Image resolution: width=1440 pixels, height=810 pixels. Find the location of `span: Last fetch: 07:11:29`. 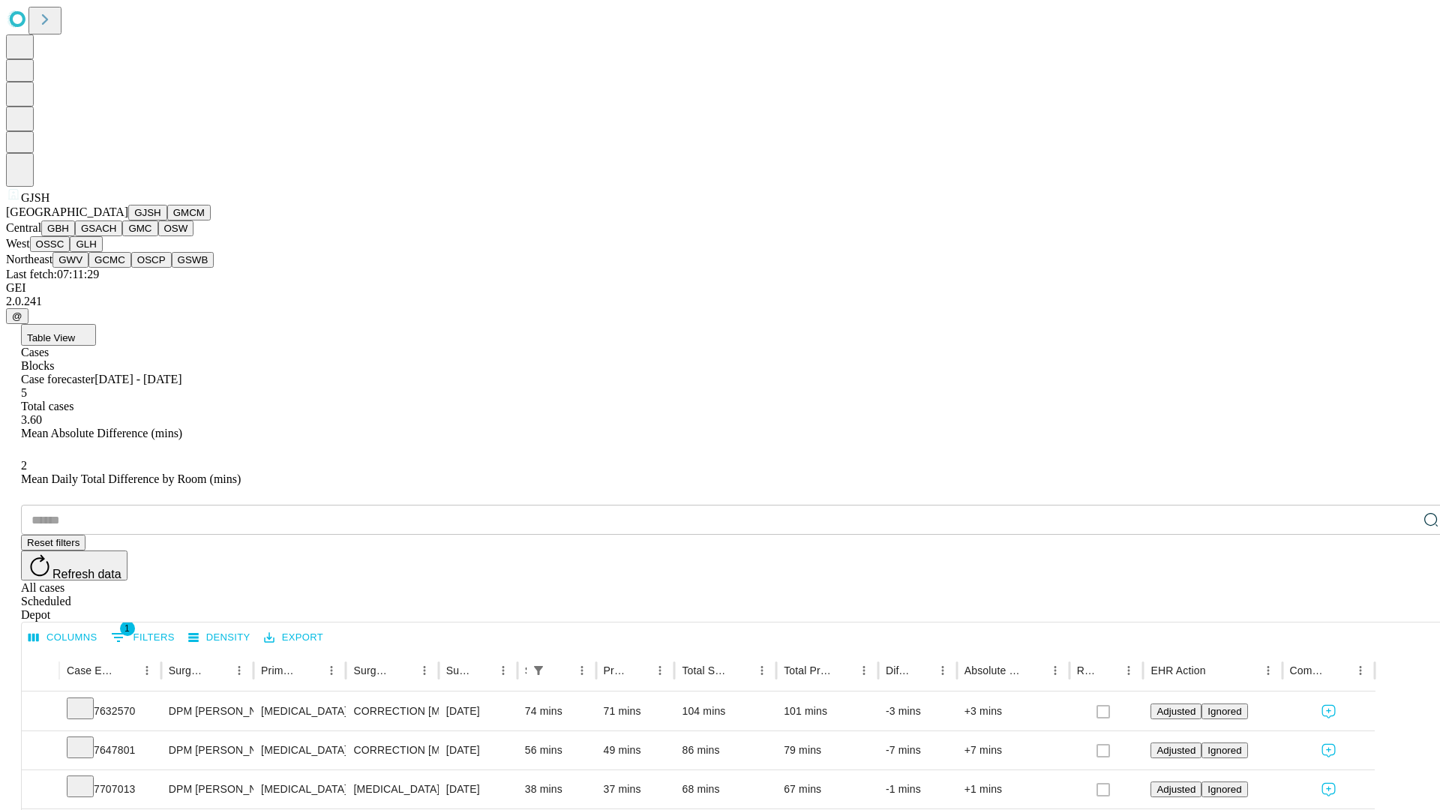

span: Last fetch: 07:11:29 is located at coordinates (53, 274).